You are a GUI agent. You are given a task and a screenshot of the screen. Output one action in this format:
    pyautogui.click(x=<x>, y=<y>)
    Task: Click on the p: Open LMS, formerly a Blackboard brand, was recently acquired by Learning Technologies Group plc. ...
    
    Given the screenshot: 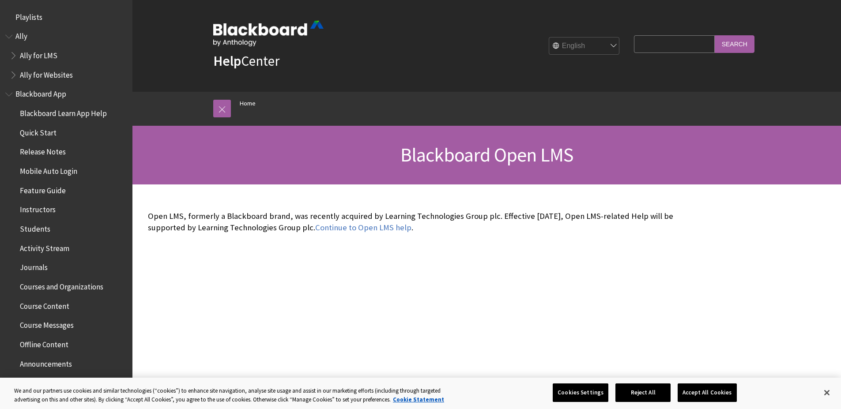 What is the action you would take?
    pyautogui.click(x=422, y=222)
    